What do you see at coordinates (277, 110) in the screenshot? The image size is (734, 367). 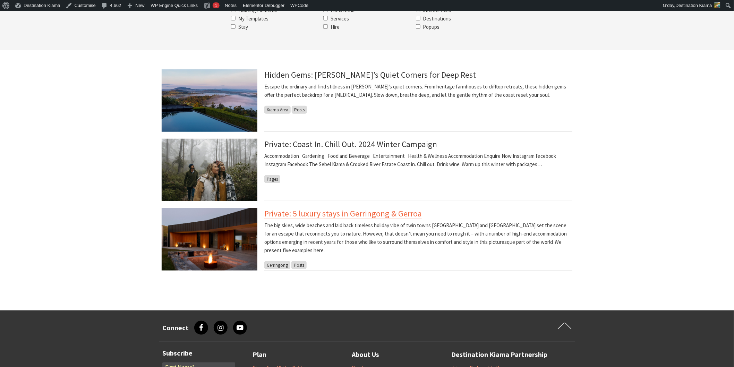 I see `span: Kiama Area` at bounding box center [277, 110].